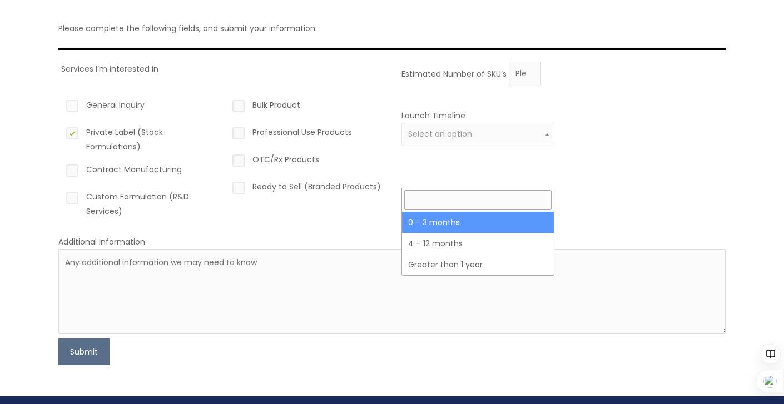 Image resolution: width=784 pixels, height=404 pixels. Describe the element at coordinates (102, 242) in the screenshot. I see `label: Additional Information` at that location.